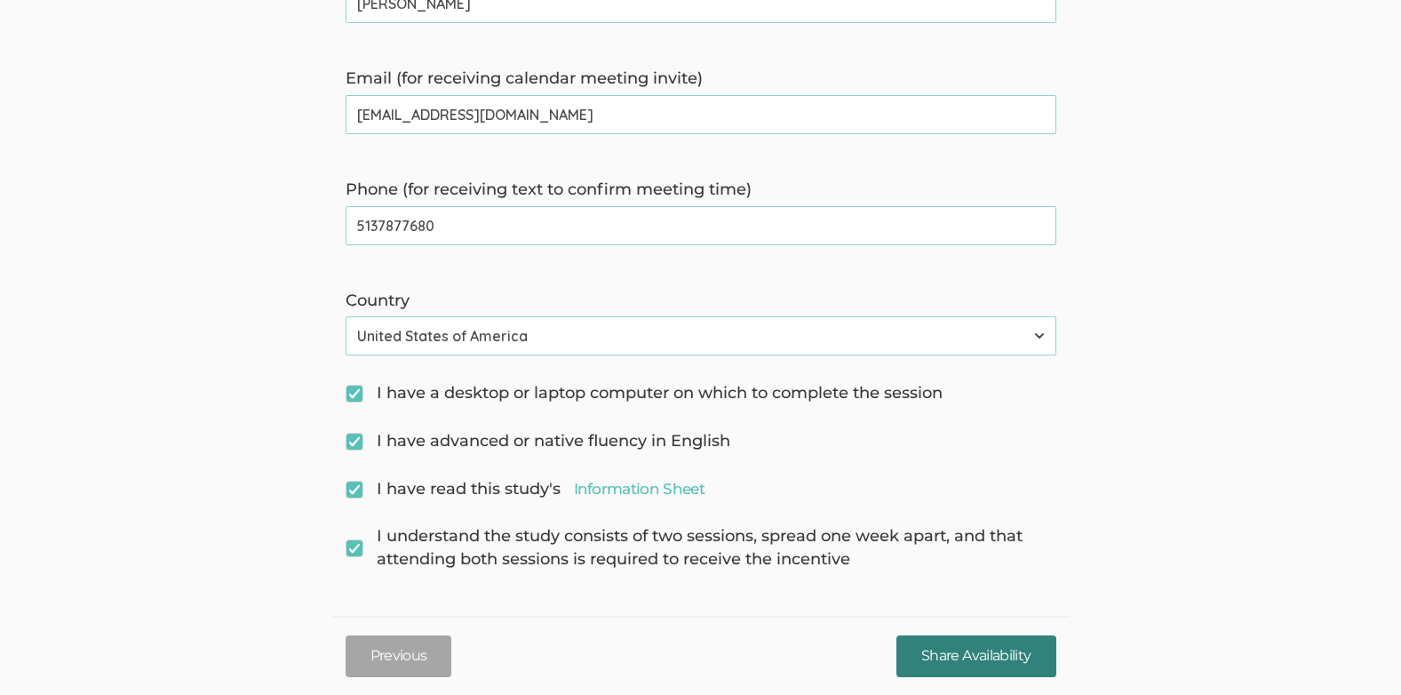 The height and width of the screenshot is (695, 1401). What do you see at coordinates (525, 490) in the screenshot?
I see `span: I have read this study's` at bounding box center [525, 490].